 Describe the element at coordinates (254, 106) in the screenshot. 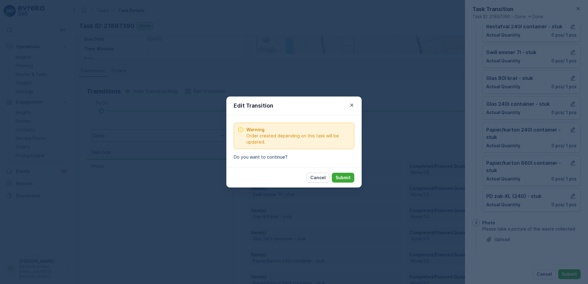

I see `p: Edit Transition` at that location.